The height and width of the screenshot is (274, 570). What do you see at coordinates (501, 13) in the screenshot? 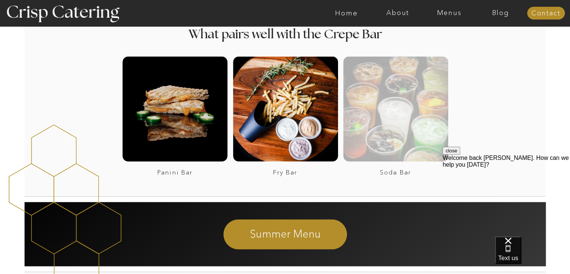
I see `a: Blog` at bounding box center [501, 13].